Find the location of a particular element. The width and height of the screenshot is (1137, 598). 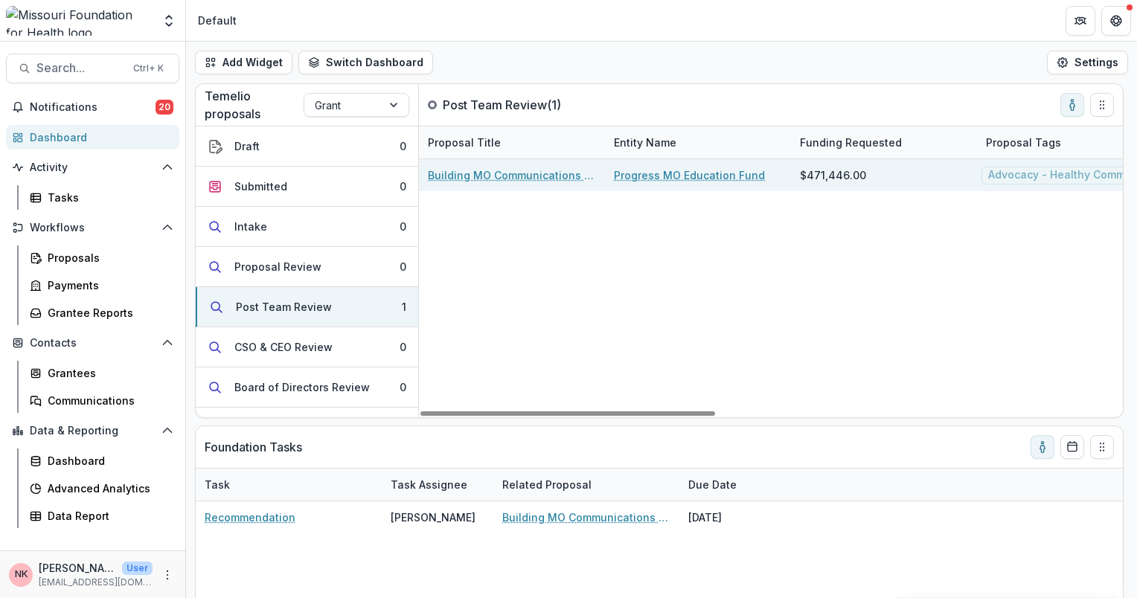

button: Add Widget is located at coordinates (243, 63).